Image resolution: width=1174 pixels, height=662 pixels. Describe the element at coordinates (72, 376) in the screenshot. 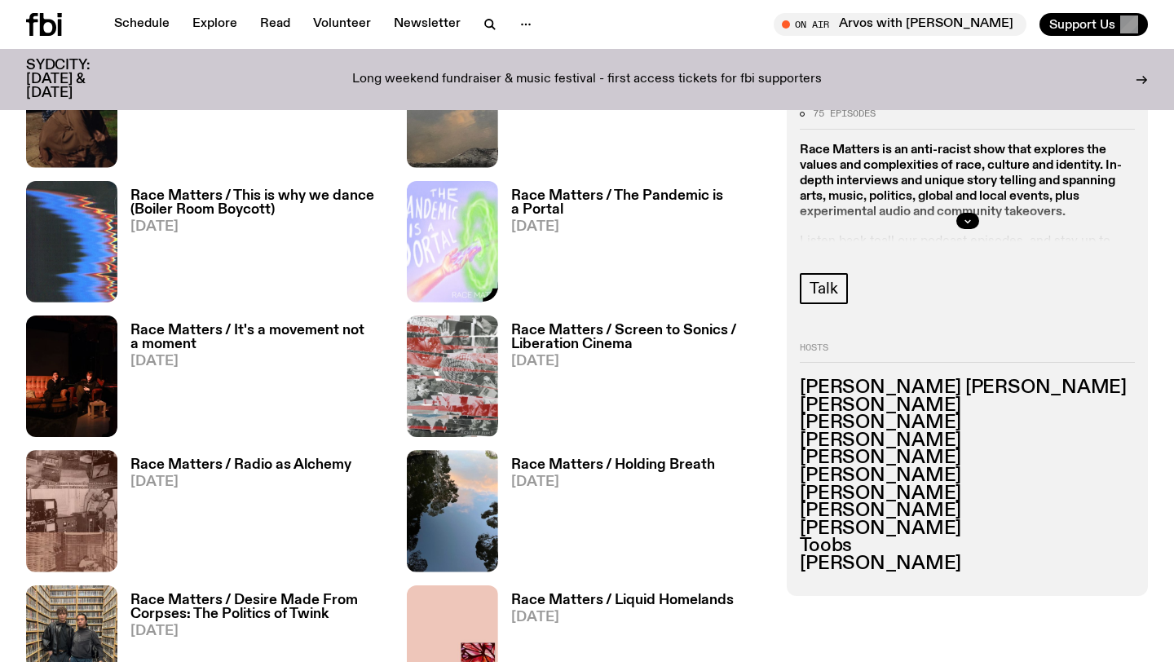

I see `img: A photo of Shareeka and Ethan speaking live at The Red Rattler, a repurposed warehouse venue. The...` at that location.